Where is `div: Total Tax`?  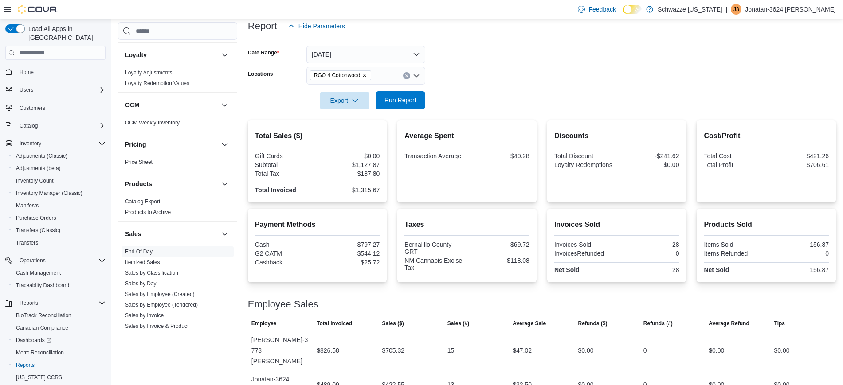
div: Total Tax is located at coordinates (285, 174).